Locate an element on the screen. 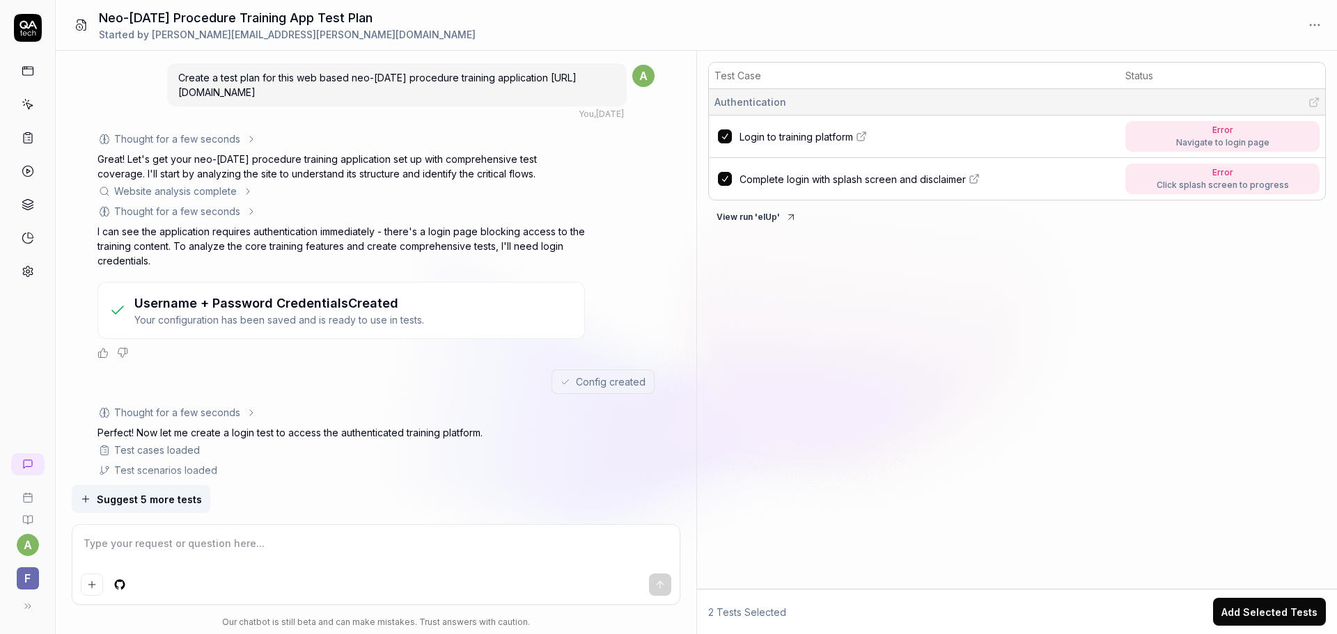 This screenshot has width=1337, height=634. div: Test cases loaded is located at coordinates (157, 450).